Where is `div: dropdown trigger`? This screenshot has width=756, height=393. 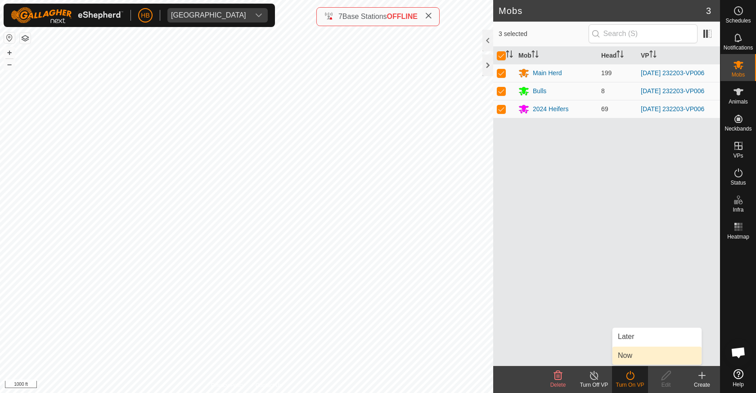
div: dropdown trigger is located at coordinates (259, 15).